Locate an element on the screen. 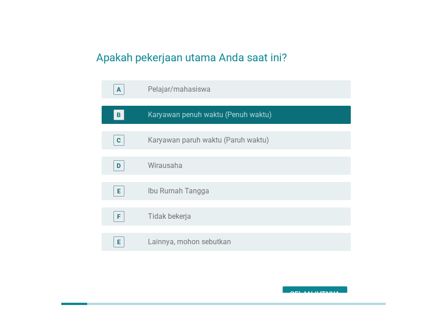 This screenshot has height=315, width=447. button: Selanjutnya is located at coordinates (315, 294).